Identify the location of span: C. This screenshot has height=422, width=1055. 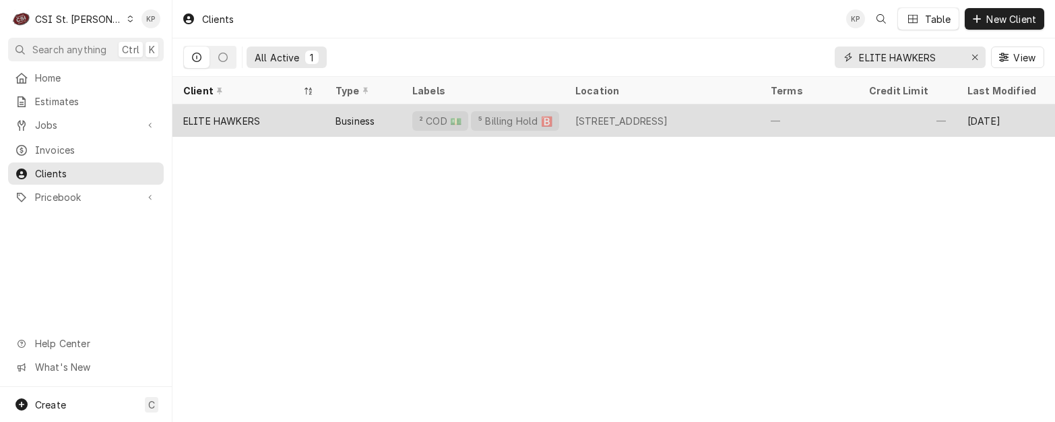
(152, 404).